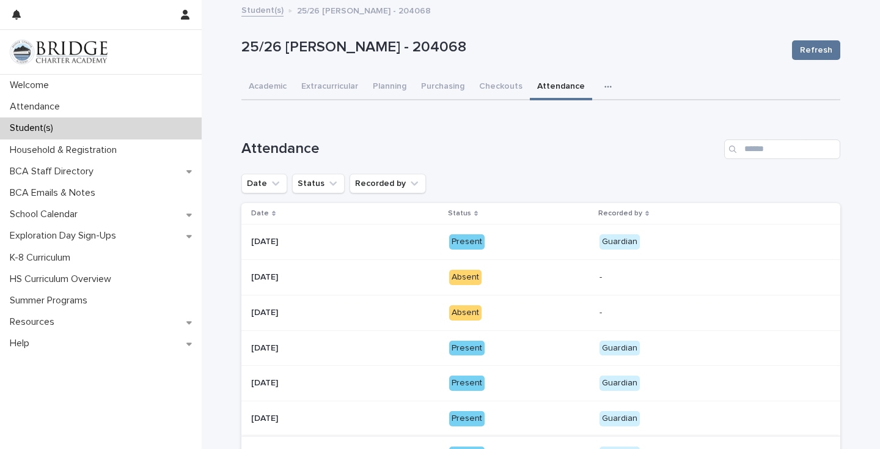 The width and height of the screenshot is (880, 449). What do you see at coordinates (318, 183) in the screenshot?
I see `button: Status` at bounding box center [318, 183].